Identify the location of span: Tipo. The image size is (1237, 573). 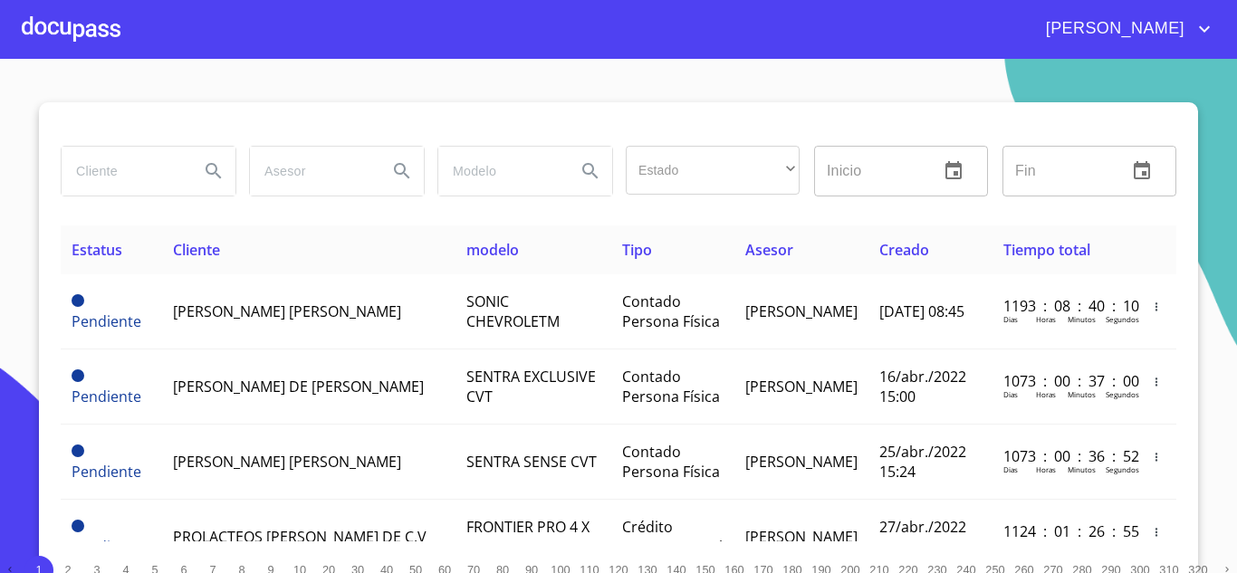
(637, 250).